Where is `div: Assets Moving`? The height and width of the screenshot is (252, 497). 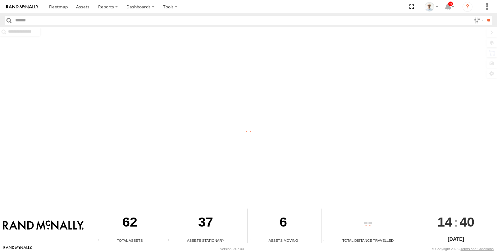 div: Assets Moving is located at coordinates (283, 241).